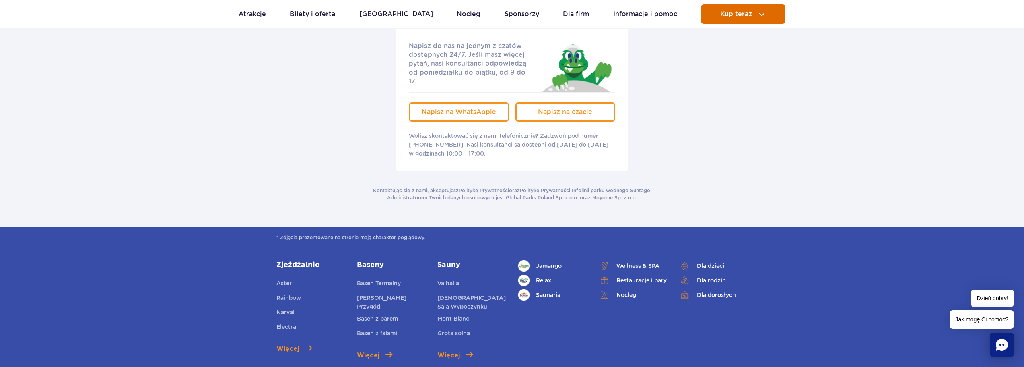 Image resolution: width=1024 pixels, height=367 pixels. Describe the element at coordinates (453, 319) in the screenshot. I see `a: Mont Blanc` at that location.